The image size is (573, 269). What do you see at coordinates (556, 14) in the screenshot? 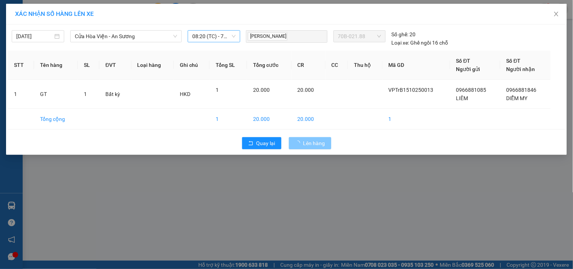
I see `button: Close` at bounding box center [556, 14].